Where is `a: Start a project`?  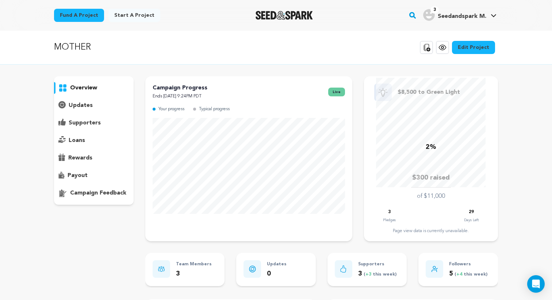 a: Start a project is located at coordinates (134, 15).